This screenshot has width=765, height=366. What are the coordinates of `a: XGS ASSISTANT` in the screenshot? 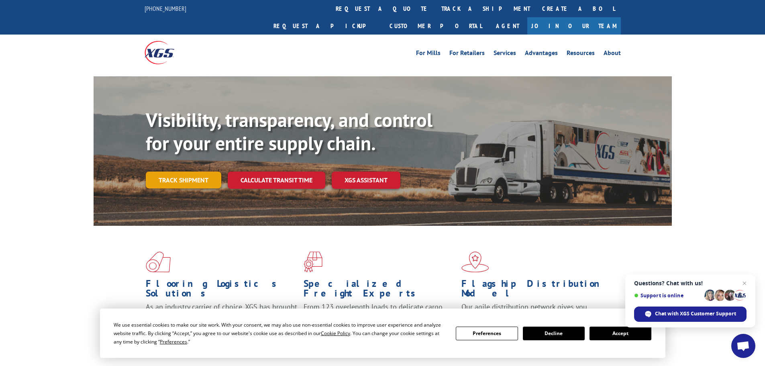 It's located at (366, 180).